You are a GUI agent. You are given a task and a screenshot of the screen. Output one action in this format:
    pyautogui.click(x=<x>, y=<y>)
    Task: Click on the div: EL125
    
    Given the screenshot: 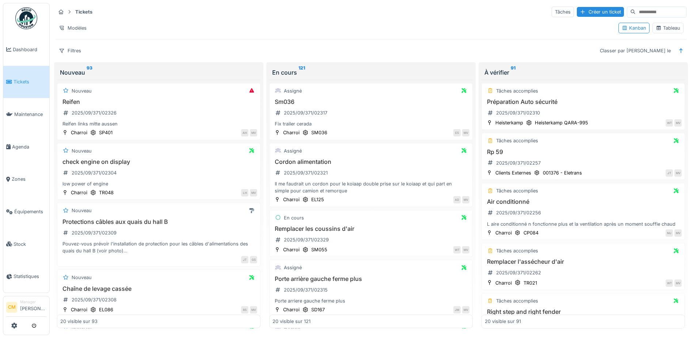 What is the action you would take?
    pyautogui.click(x=317, y=199)
    